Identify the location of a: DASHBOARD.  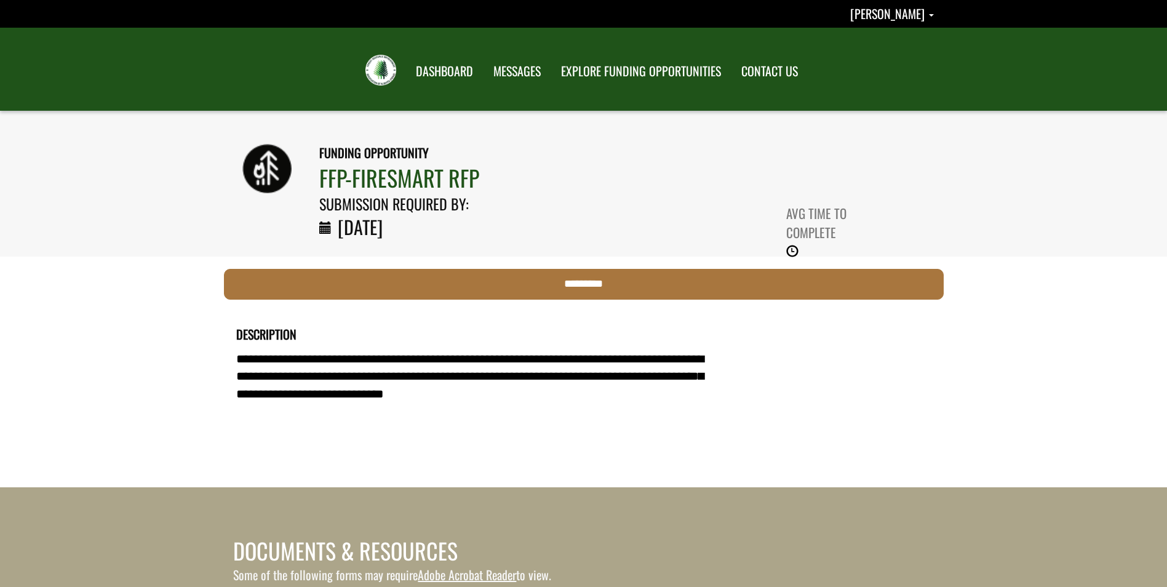
(444, 71).